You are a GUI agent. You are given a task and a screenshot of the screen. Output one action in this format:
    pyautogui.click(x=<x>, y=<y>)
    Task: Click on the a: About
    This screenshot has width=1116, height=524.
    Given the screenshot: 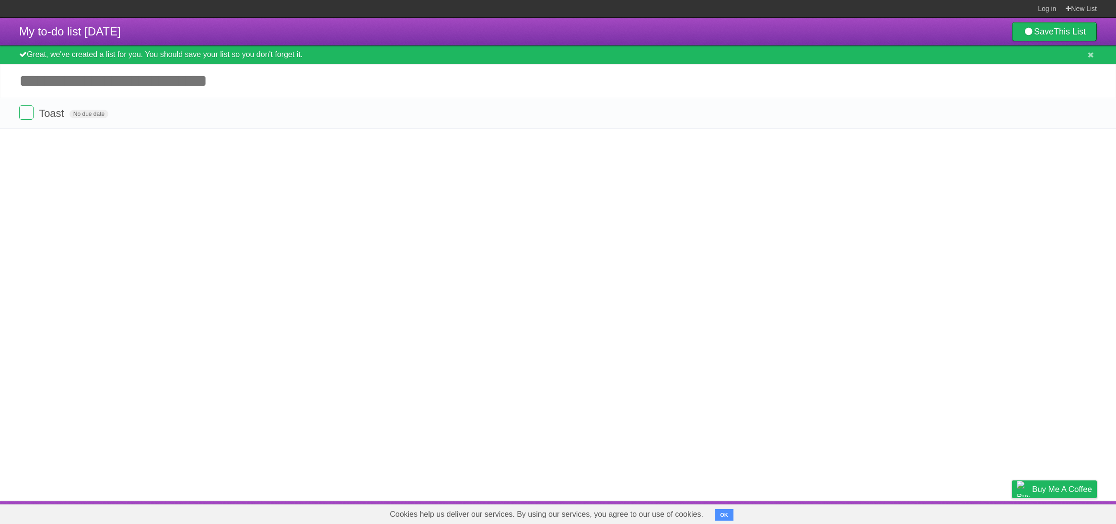 What is the action you would take?
    pyautogui.click(x=894, y=513)
    